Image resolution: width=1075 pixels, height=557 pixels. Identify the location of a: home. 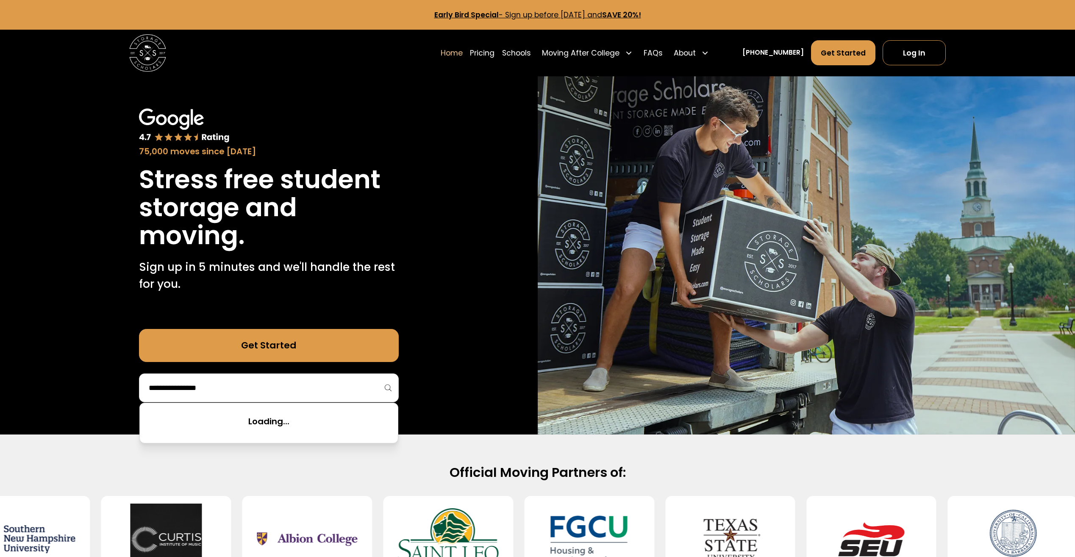
(148, 53).